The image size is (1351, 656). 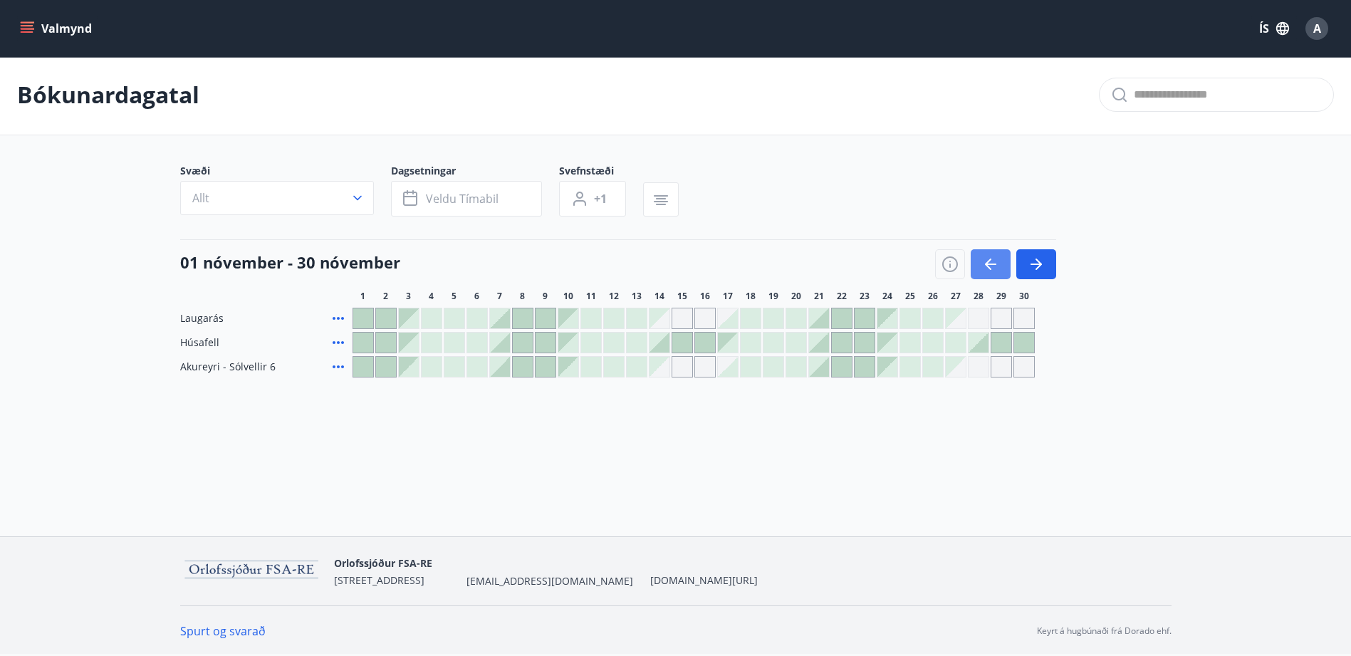 What do you see at coordinates (660, 296) in the screenshot?
I see `span: 14` at bounding box center [660, 296].